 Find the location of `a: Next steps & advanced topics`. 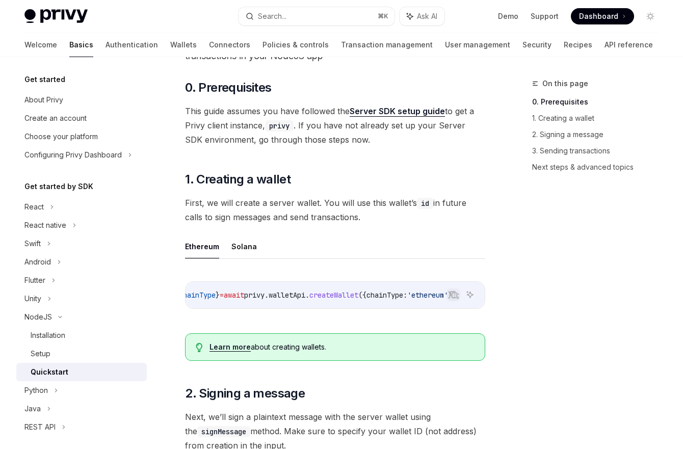

a: Next steps & advanced topics is located at coordinates (599, 167).